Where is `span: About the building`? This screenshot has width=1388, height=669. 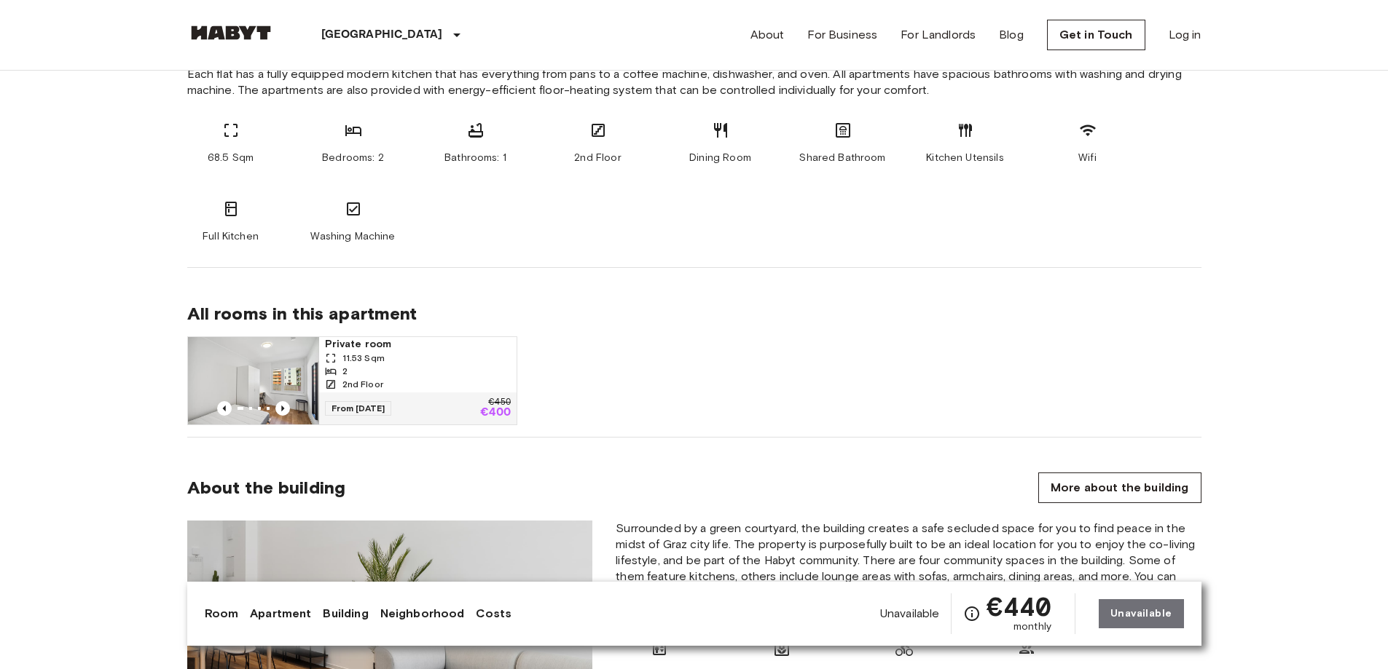 span: About the building is located at coordinates (267, 488).